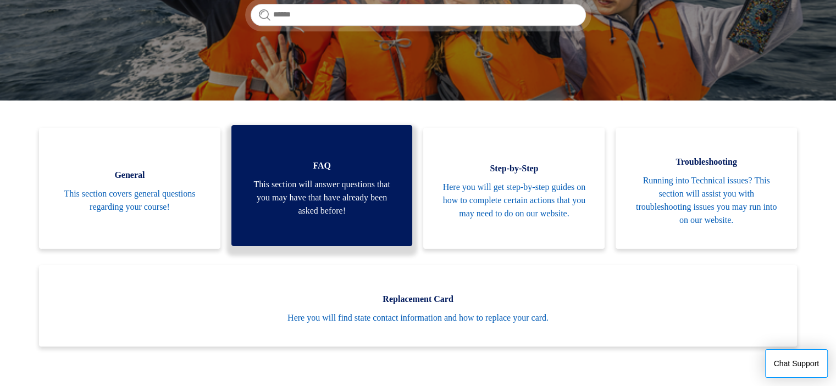 The image size is (836, 386). I want to click on span: This section will answer questions that you may have that have already been asked before!, so click(322, 198).